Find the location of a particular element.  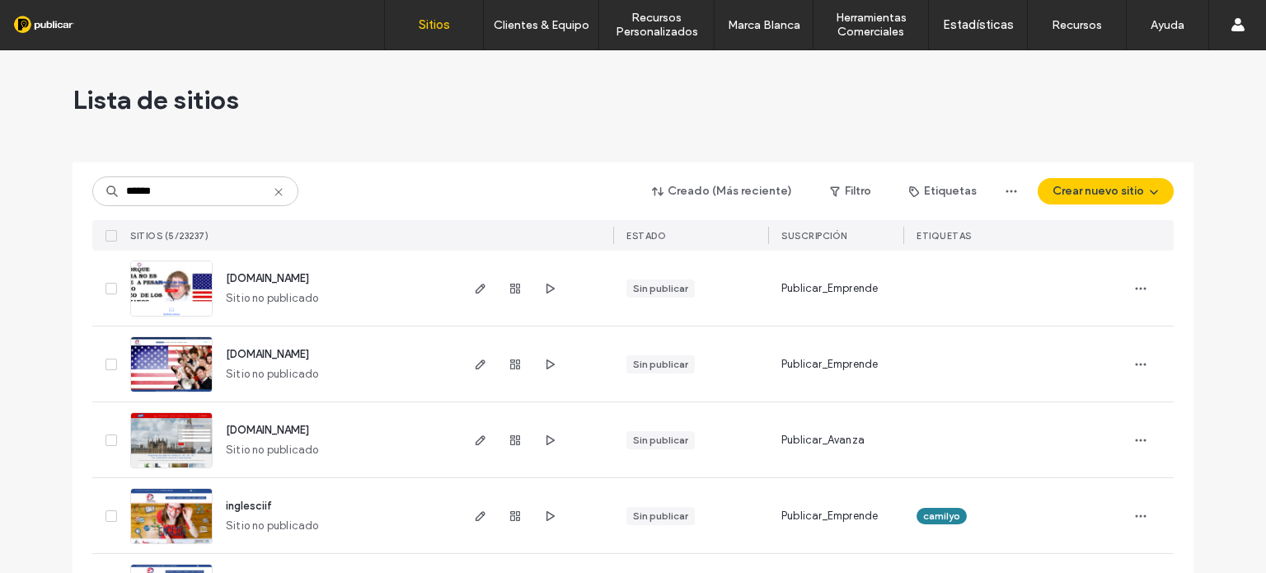

label: Recursos is located at coordinates (1076, 25).